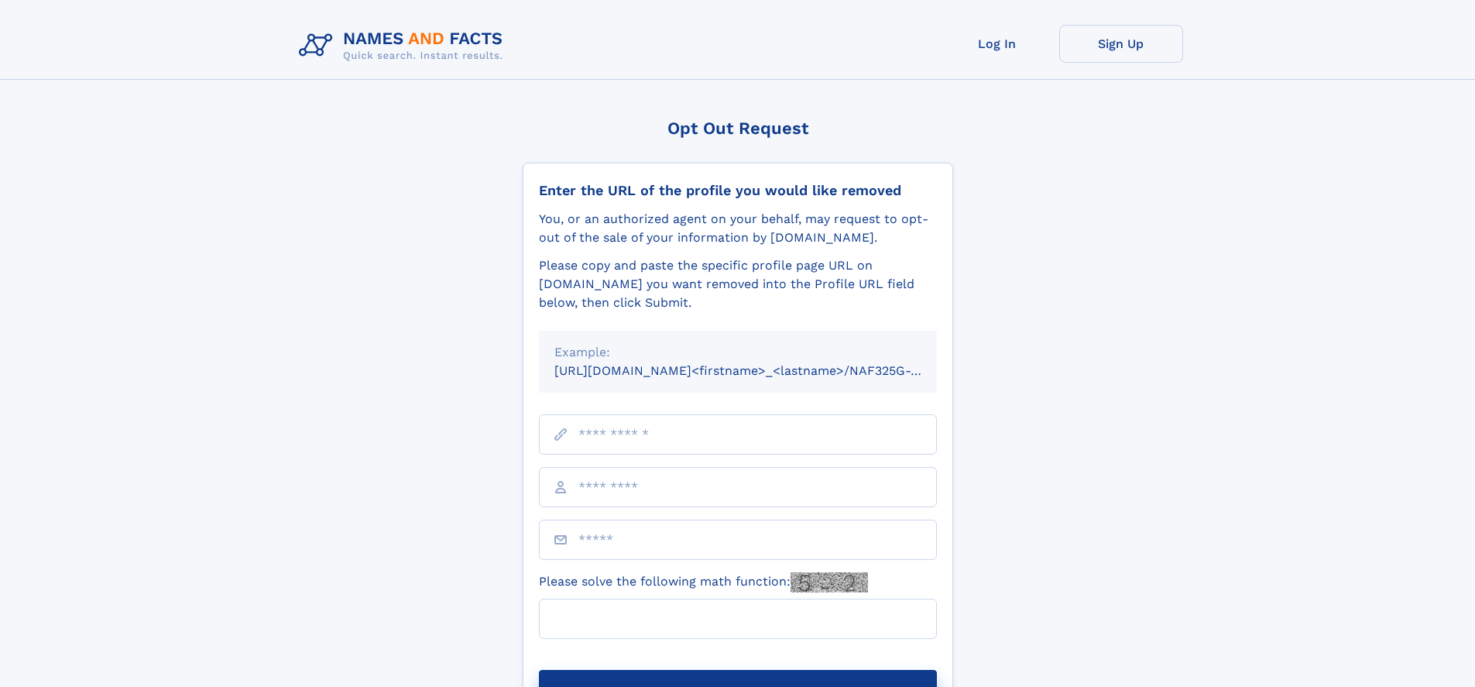 The height and width of the screenshot is (687, 1475). Describe the element at coordinates (703, 582) in the screenshot. I see `label: Please solve the following math function:` at that location.